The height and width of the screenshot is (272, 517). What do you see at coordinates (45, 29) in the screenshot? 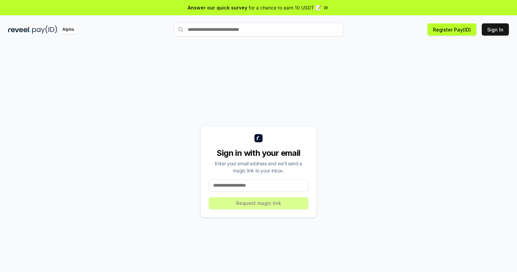
I see `img: pay_id` at bounding box center [45, 29].